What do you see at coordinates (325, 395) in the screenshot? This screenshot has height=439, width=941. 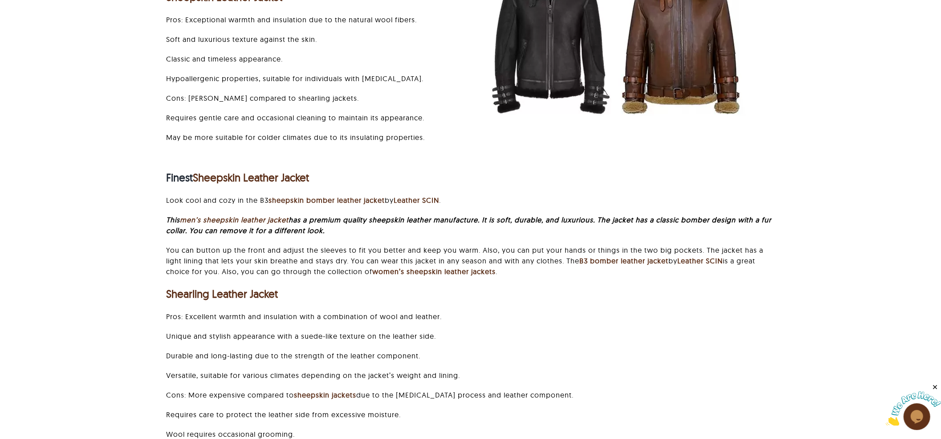 I see `a: sheepskin jackets` at bounding box center [325, 395].